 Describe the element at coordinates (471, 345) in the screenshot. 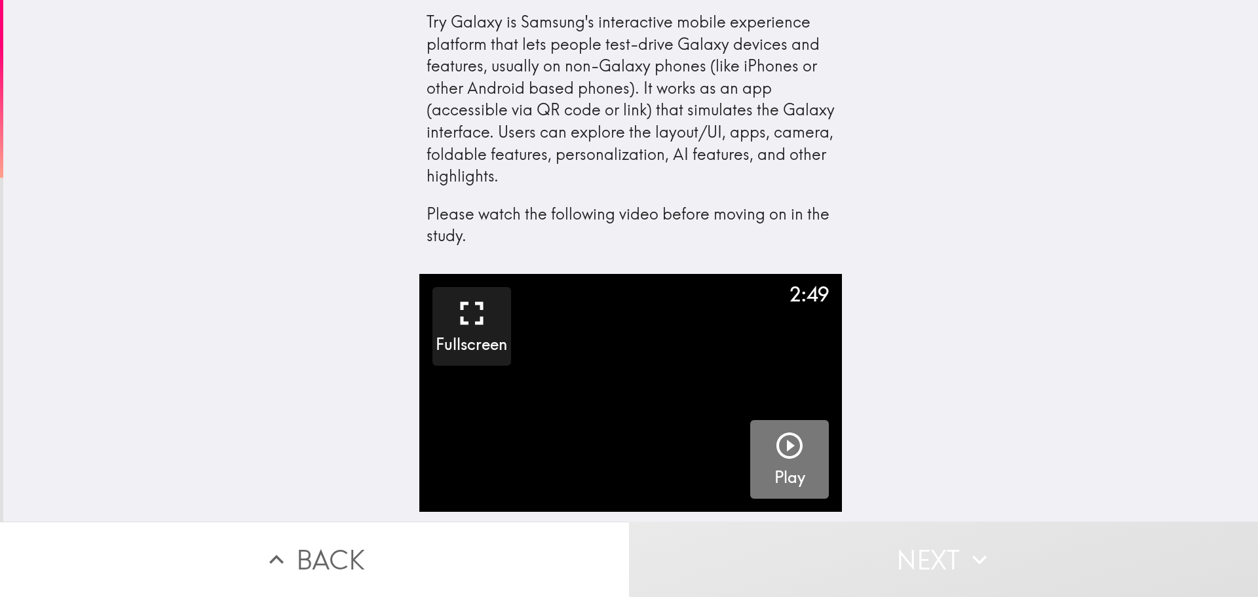

I see `h5: Fullscreen` at that location.